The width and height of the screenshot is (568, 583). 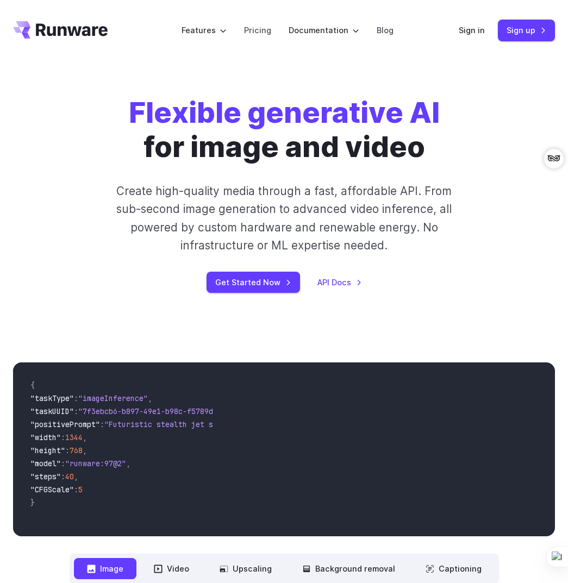 What do you see at coordinates (348, 568) in the screenshot?
I see `button: Background removal` at bounding box center [348, 568].